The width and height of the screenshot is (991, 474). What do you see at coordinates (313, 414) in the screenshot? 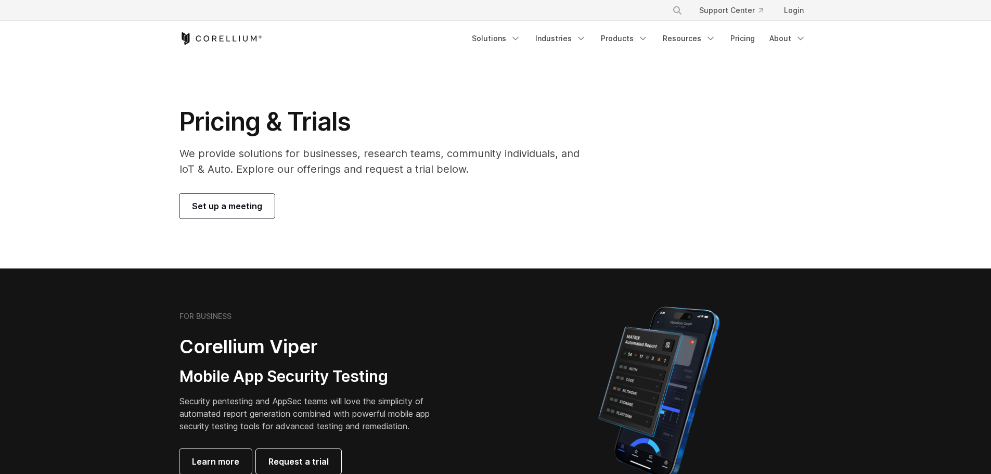
I see `p: Security pentesting and AppSec teams will love the simplicity of automated report generation comb...` at bounding box center [313, 414].